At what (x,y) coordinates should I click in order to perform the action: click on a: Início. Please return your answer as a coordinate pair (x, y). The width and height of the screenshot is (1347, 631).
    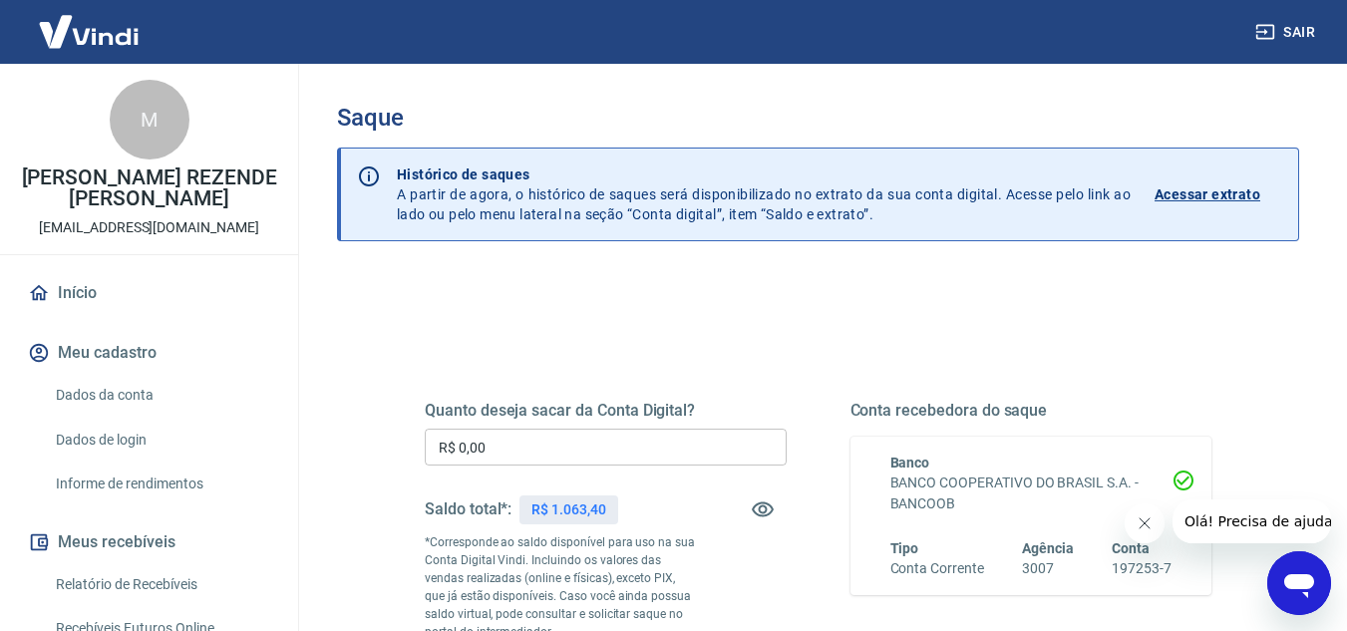
    Looking at the image, I should click on (149, 293).